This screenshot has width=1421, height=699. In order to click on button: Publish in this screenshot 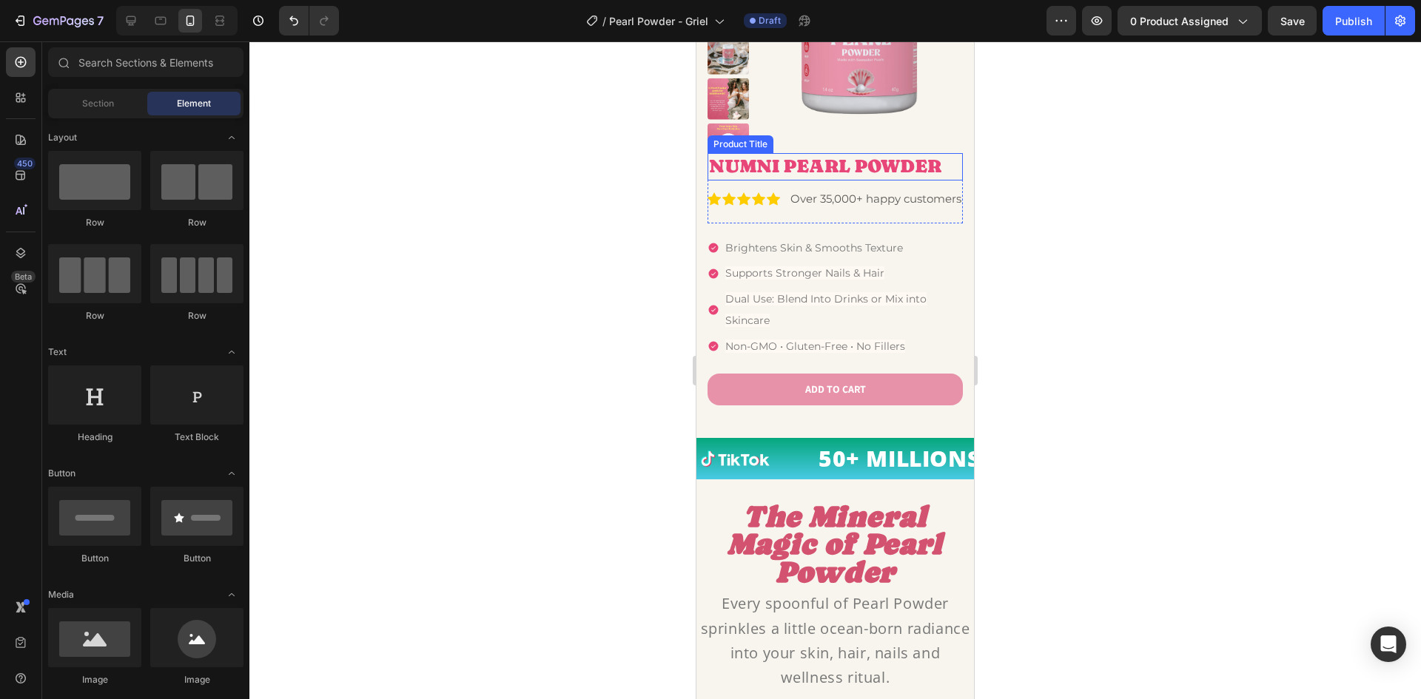, I will do `click(1354, 21)`.